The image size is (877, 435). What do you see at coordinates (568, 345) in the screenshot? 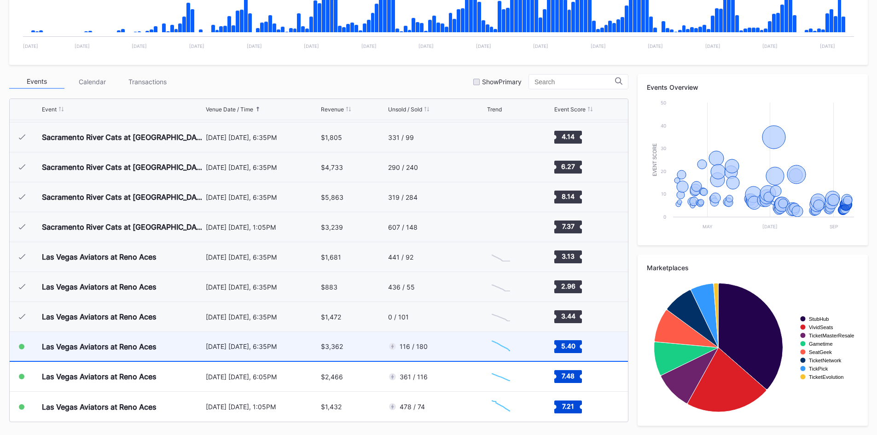
I see `text: 5.40` at bounding box center [568, 345].